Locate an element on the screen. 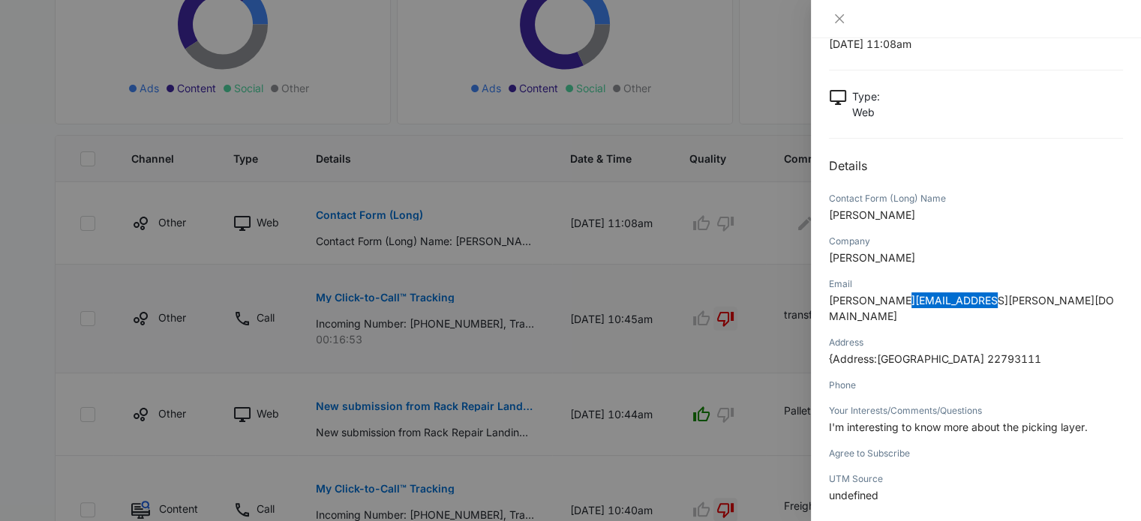  div: Contact Form (Long) Name is located at coordinates (976, 199).